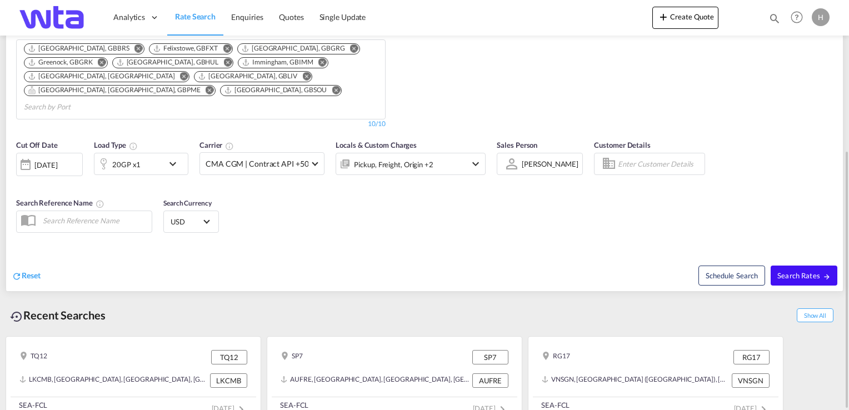 Image resolution: width=849 pixels, height=410 pixels. Describe the element at coordinates (195, 16) in the screenshot. I see `span: Rate Search` at that location.